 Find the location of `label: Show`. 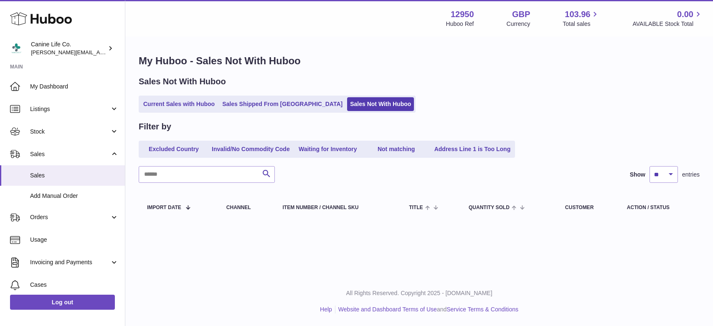

label: Show is located at coordinates (638, 175).